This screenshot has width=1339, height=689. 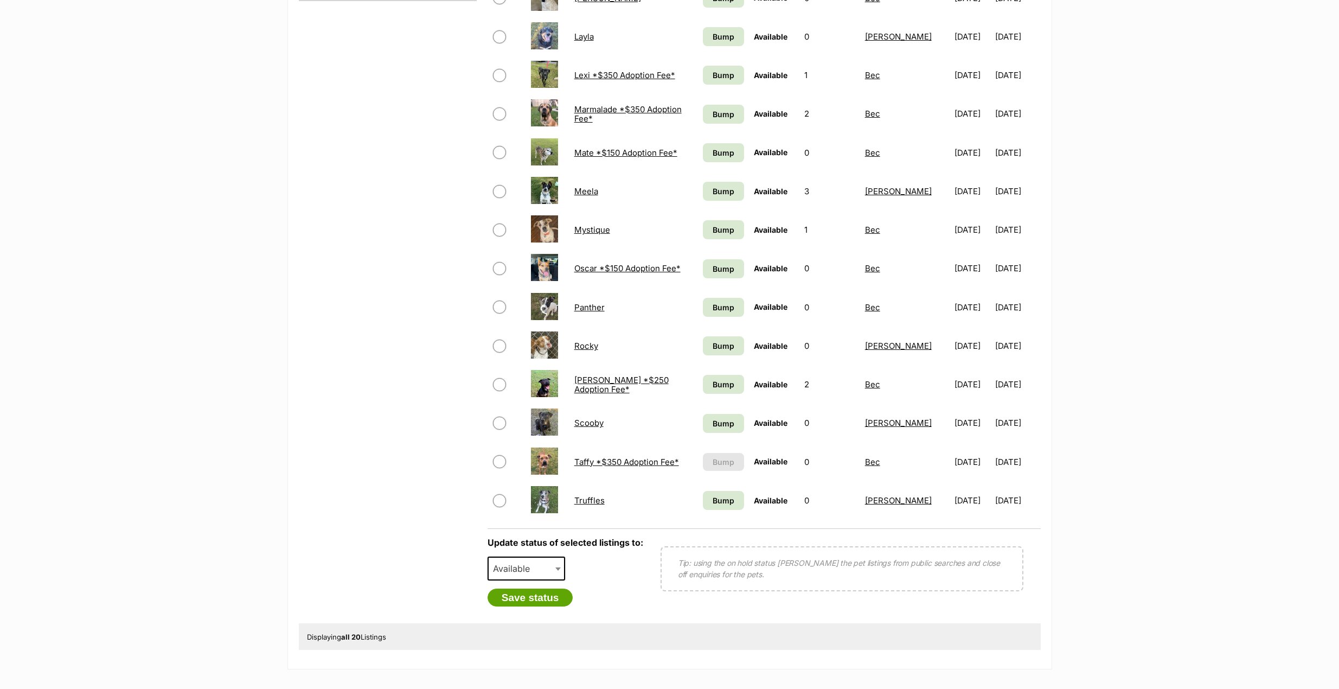 What do you see at coordinates (565, 542) in the screenshot?
I see `label: Update status of selected listings to:` at bounding box center [565, 542].